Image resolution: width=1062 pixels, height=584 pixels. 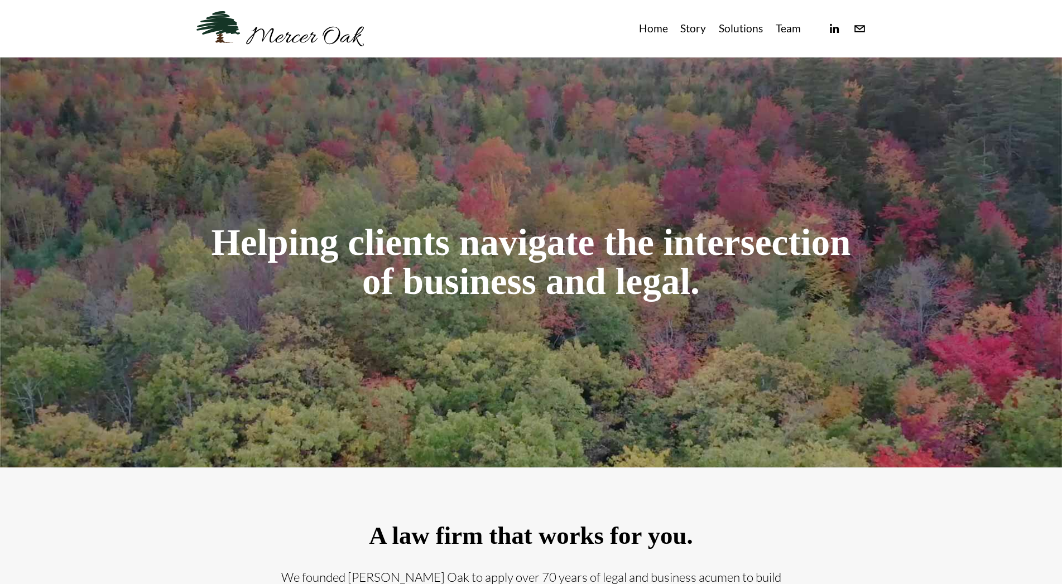 I want to click on a: Story, so click(x=693, y=28).